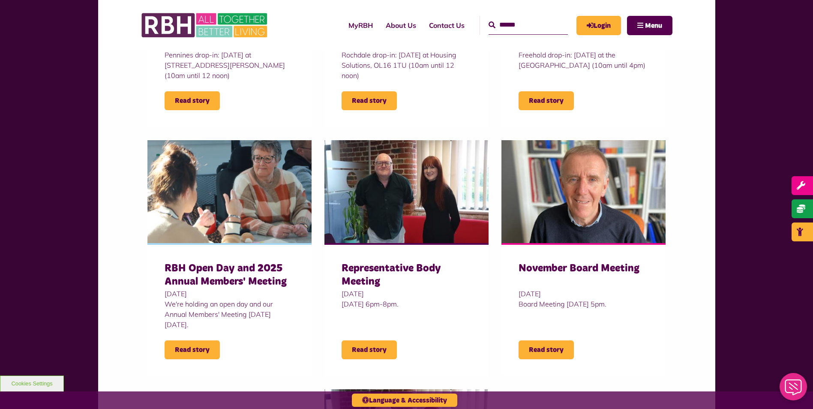 This screenshot has width=813, height=409. Describe the element at coordinates (229, 275) in the screenshot. I see `h3: RBH Open Day and 2025 Annual Members' Meeting` at that location.